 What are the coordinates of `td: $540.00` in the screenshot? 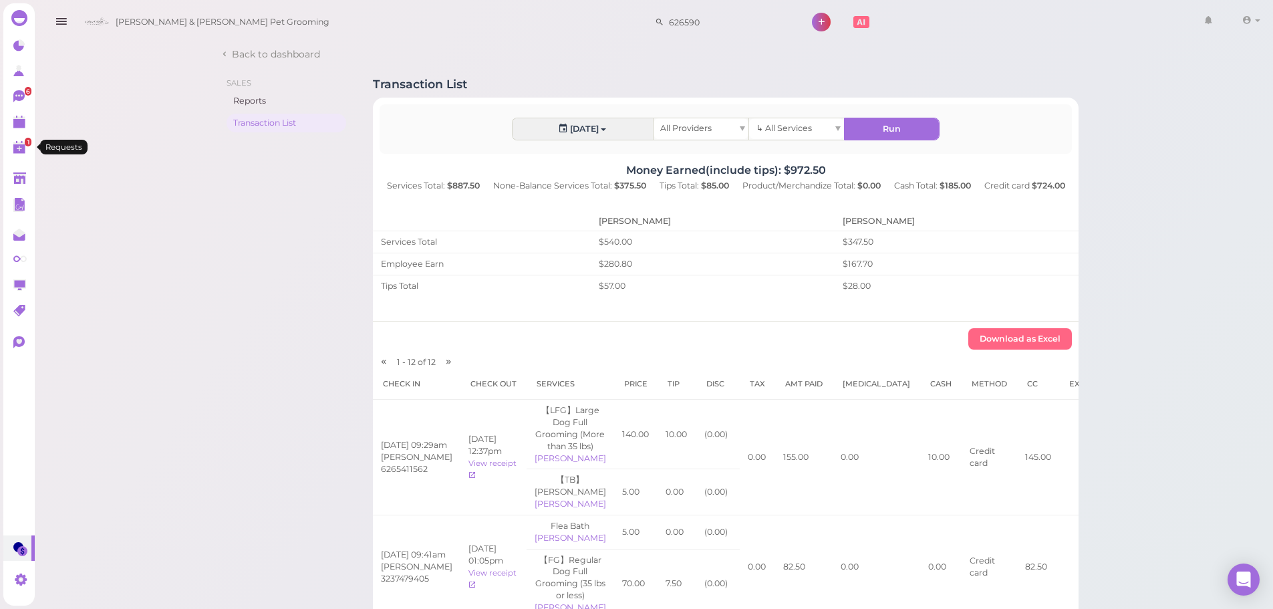 It's located at (712, 241).